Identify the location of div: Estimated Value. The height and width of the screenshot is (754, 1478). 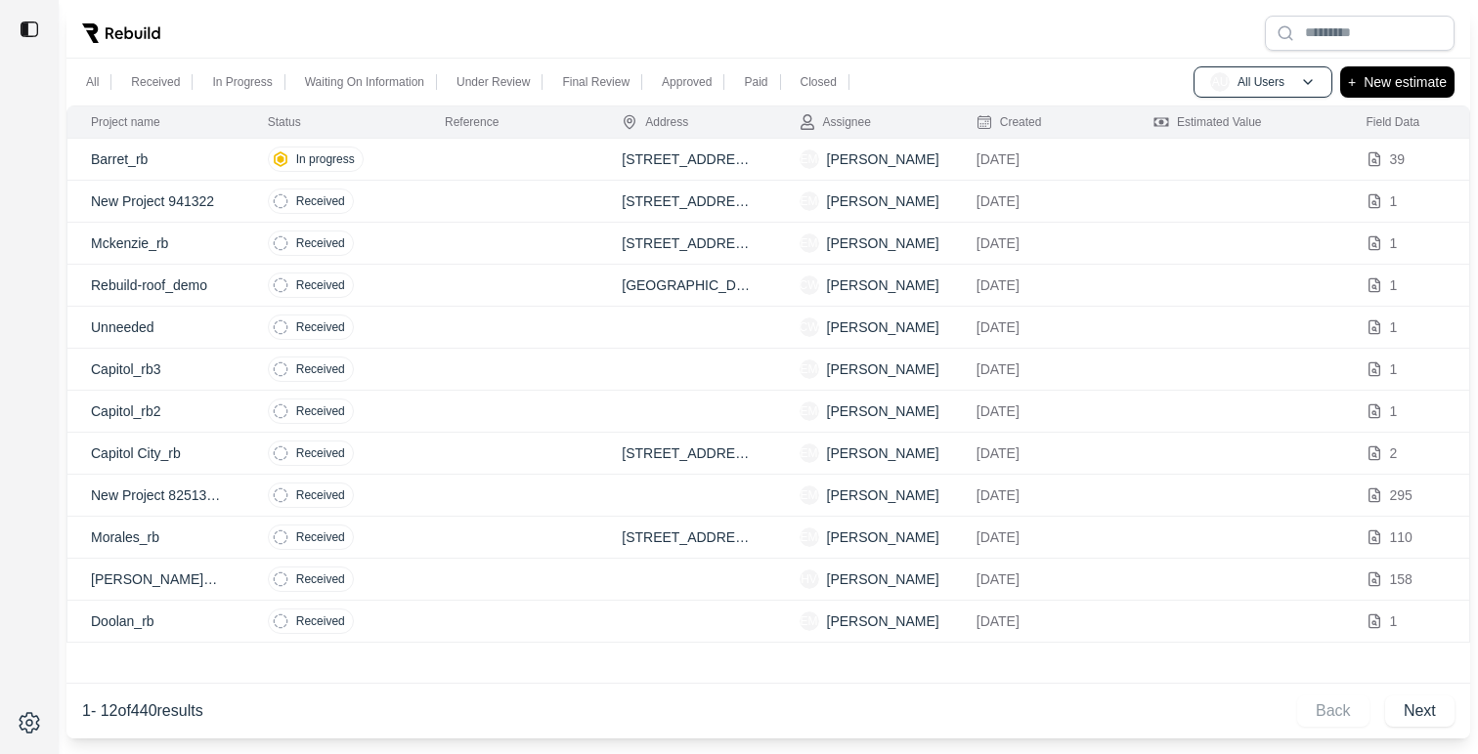
(1207, 122).